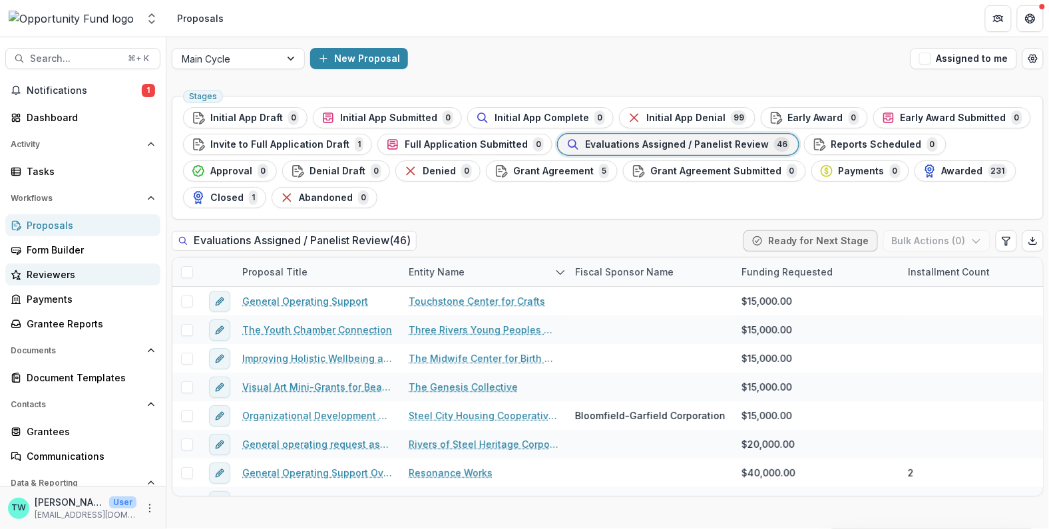 The width and height of the screenshot is (1049, 529). Describe the element at coordinates (560, 272) in the screenshot. I see `svg: sorted descending` at that location.